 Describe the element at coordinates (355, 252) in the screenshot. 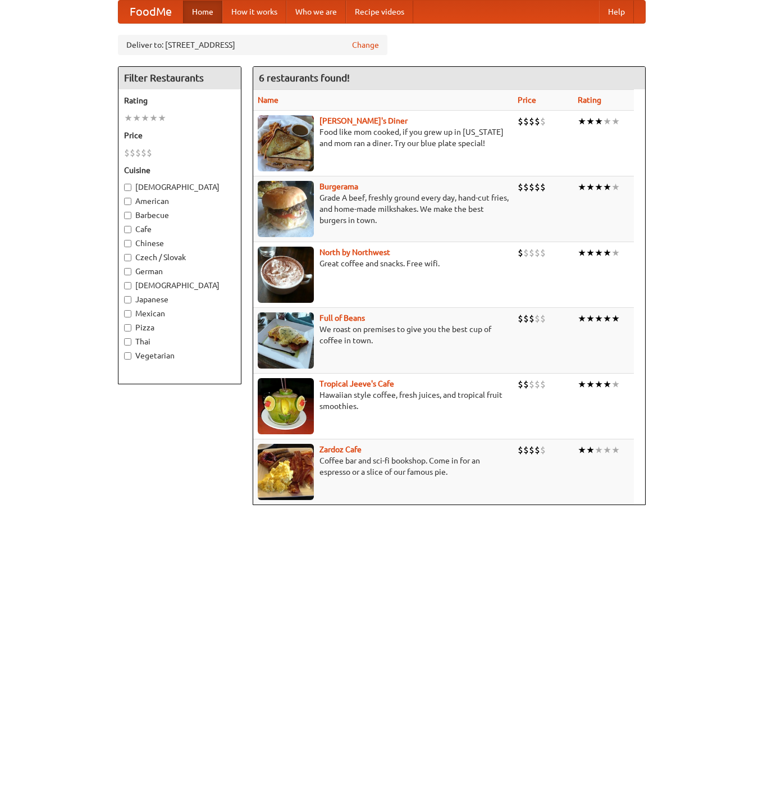

I see `b: North by Northwest` at that location.